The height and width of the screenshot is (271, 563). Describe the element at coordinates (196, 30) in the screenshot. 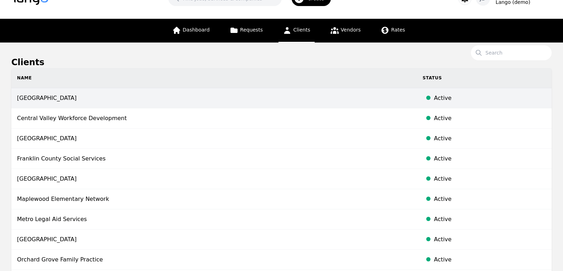

I see `span: Dashboard` at that location.